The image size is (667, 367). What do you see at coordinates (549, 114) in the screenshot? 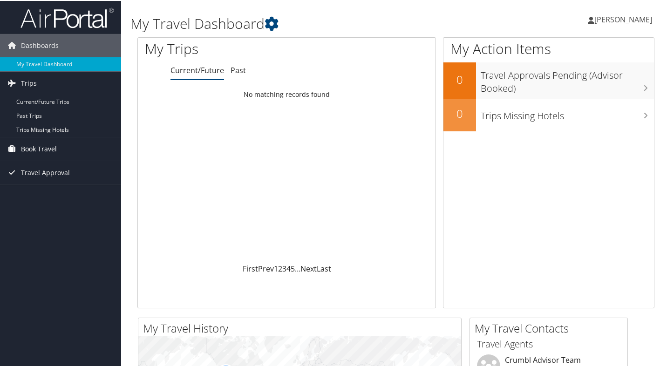
I see `a: 0Trips Missing Hotels` at bounding box center [549, 114].